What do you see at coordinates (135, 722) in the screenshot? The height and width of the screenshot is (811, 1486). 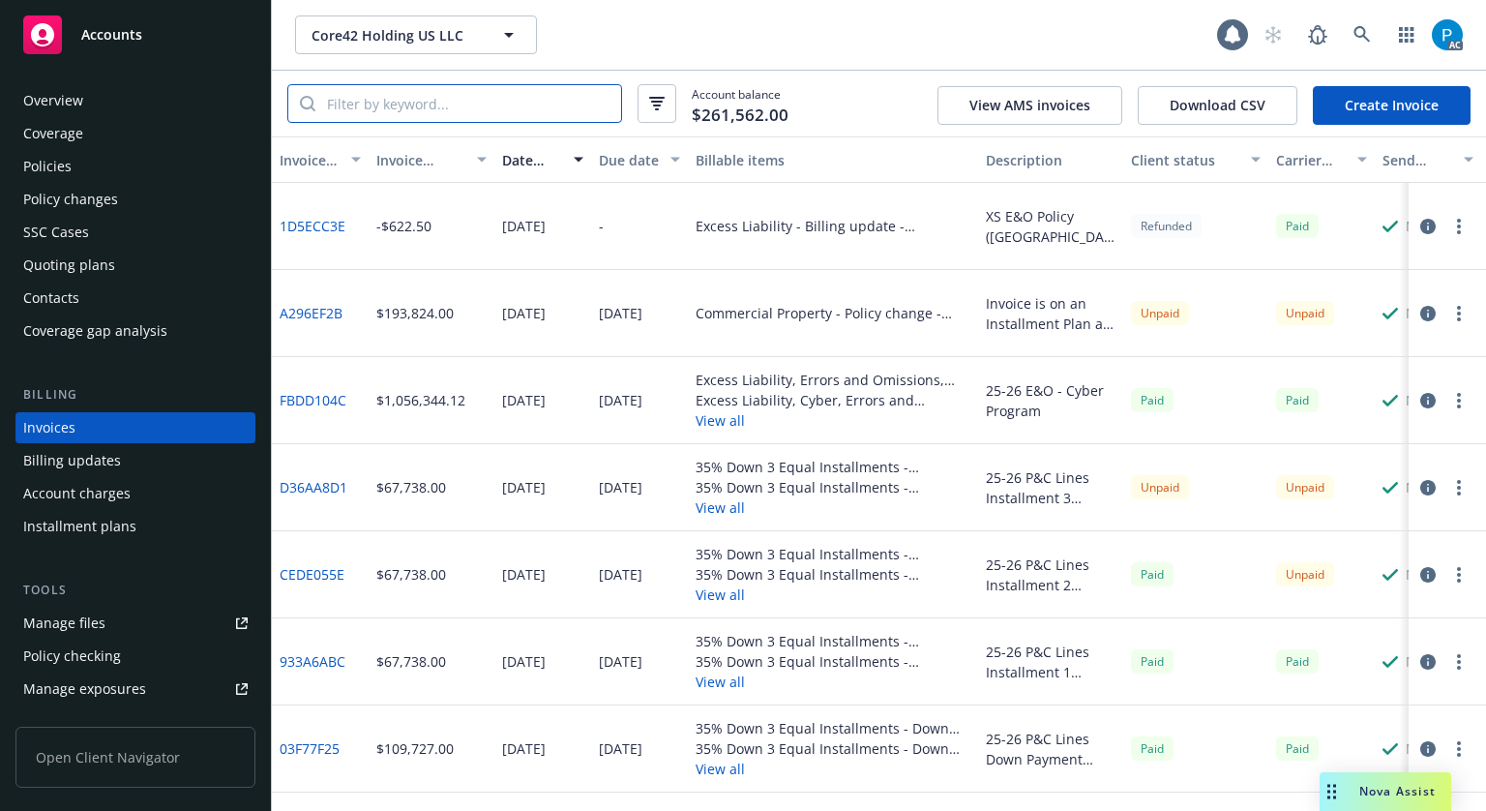 I see `a: Manage certificates` at bounding box center [135, 722].